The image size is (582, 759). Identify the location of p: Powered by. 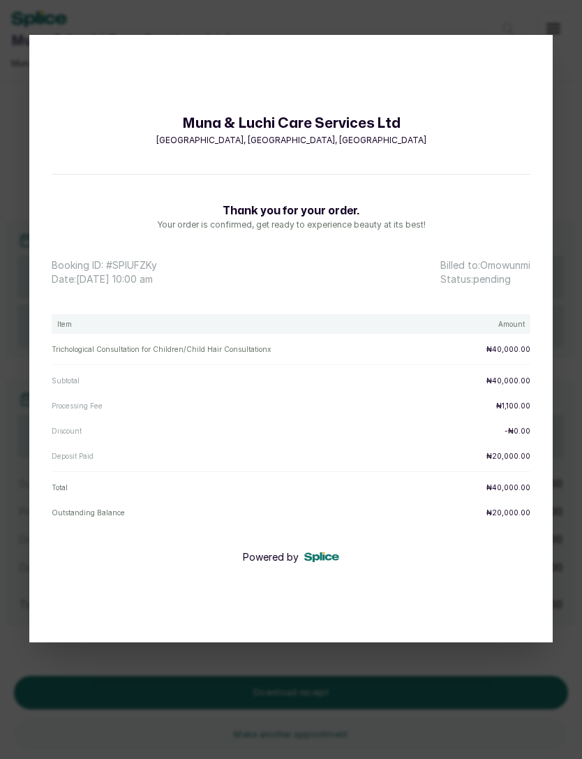
(271, 557).